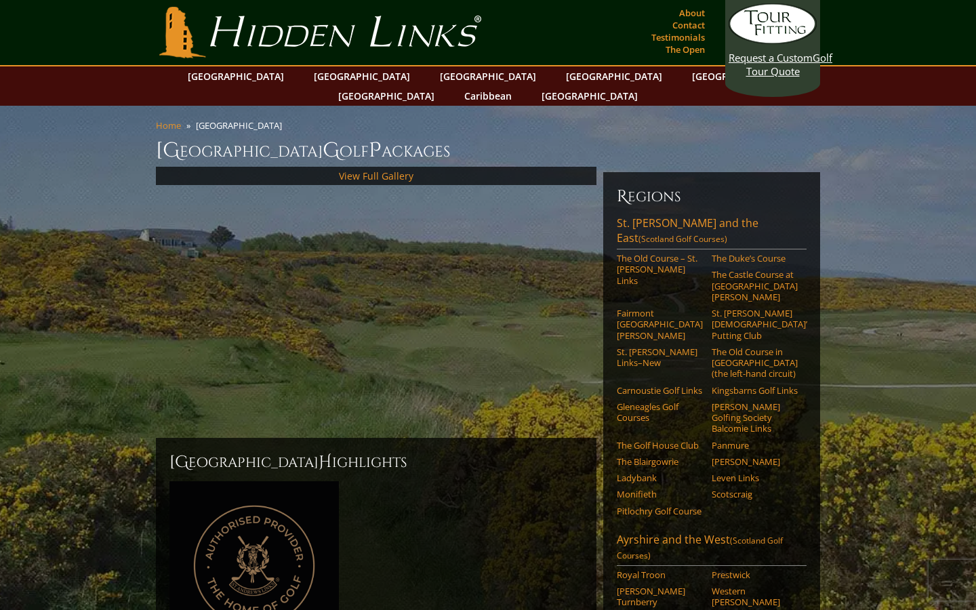 The height and width of the screenshot is (610, 976). I want to click on a: The Duke’s Course, so click(755, 258).